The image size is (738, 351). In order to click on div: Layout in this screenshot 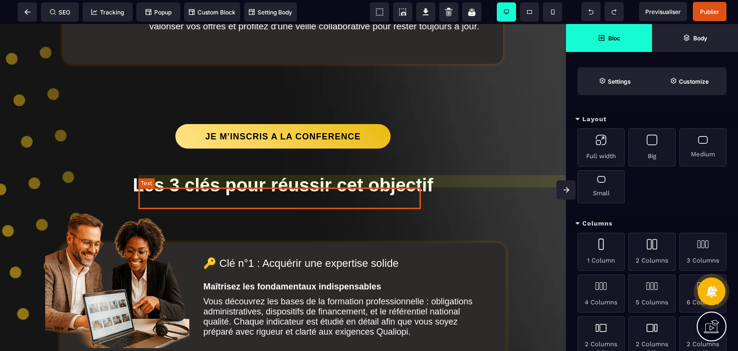, I will do `click(652, 119)`.